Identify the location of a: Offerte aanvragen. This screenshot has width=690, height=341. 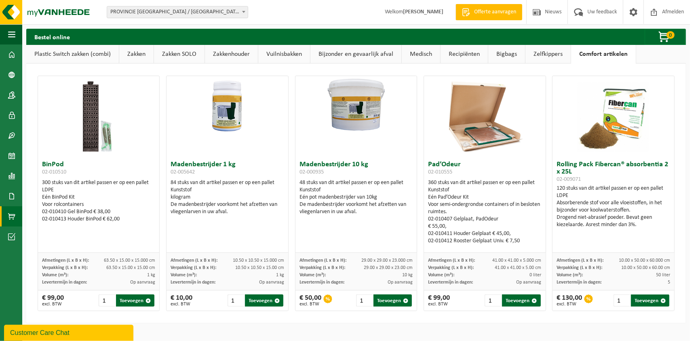
(489, 12).